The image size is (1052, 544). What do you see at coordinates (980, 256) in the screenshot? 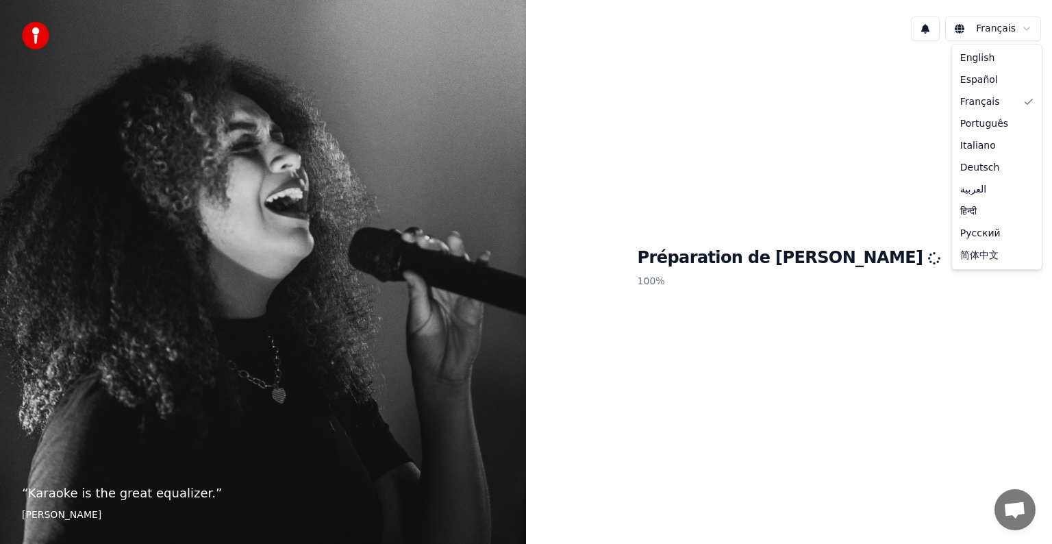
I see `span: 简体中文` at bounding box center [980, 256].